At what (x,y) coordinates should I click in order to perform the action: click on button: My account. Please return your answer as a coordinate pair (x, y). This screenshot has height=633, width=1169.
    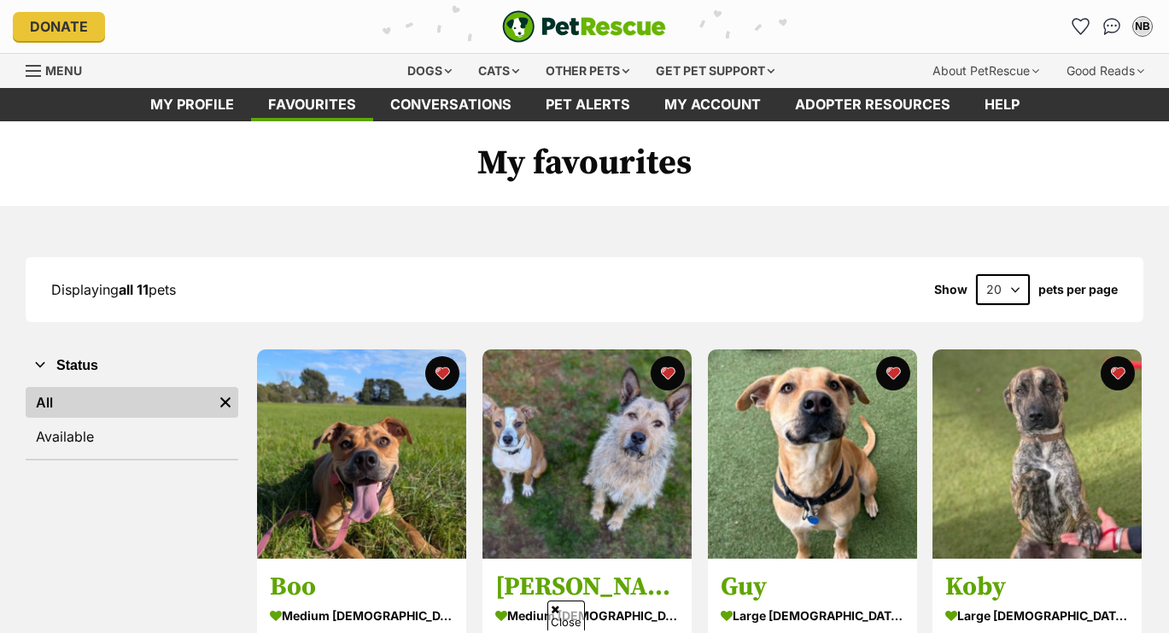
    Looking at the image, I should click on (1143, 26).